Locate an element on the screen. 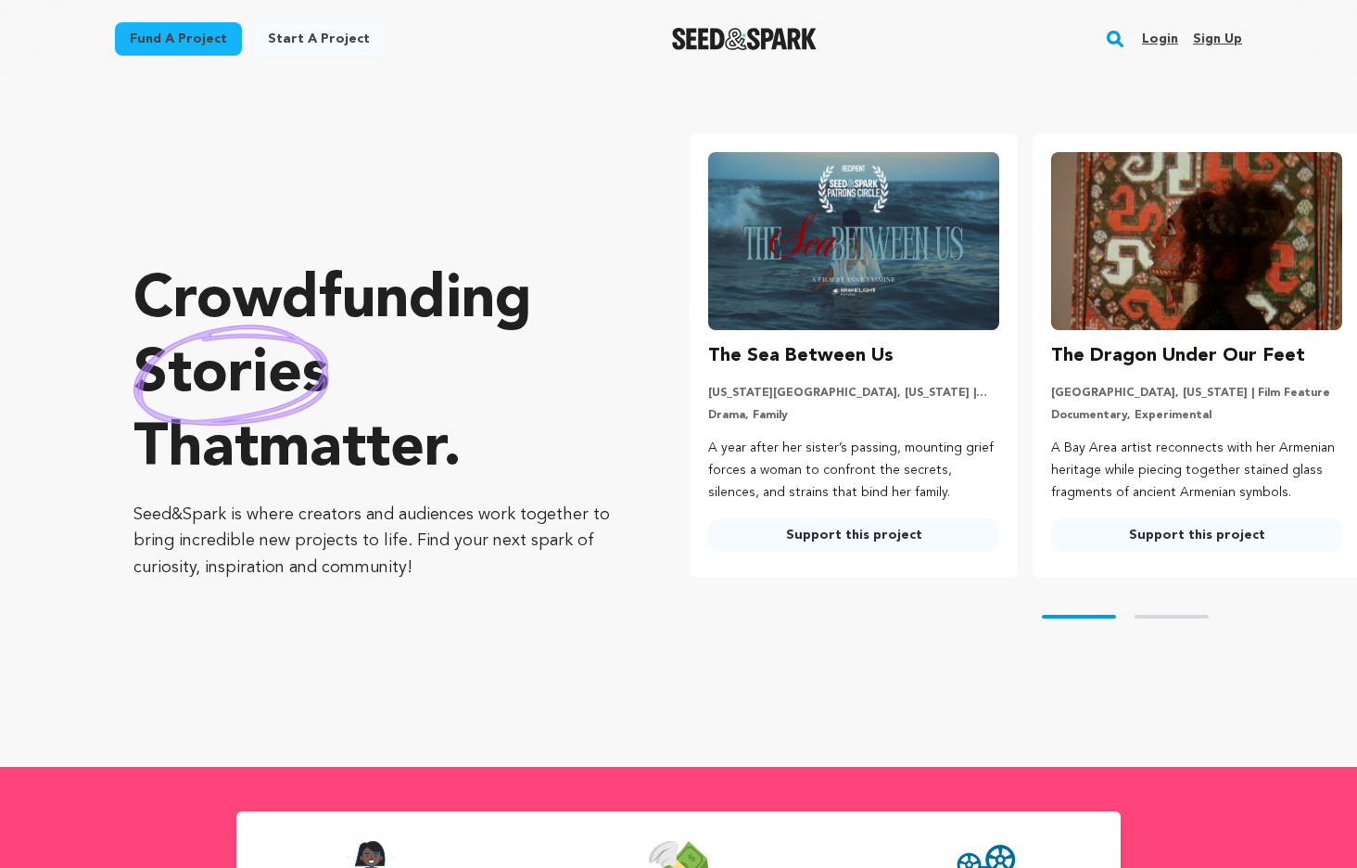  a: Start a project is located at coordinates (319, 39).